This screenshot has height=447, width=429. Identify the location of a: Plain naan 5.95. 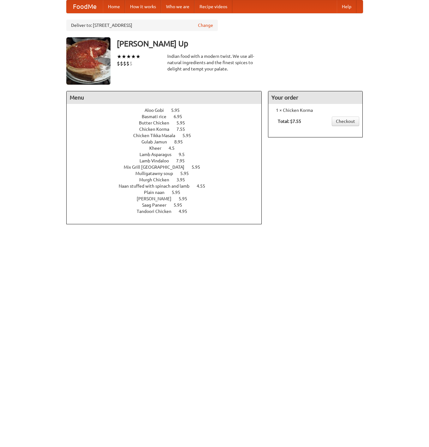
(168, 192).